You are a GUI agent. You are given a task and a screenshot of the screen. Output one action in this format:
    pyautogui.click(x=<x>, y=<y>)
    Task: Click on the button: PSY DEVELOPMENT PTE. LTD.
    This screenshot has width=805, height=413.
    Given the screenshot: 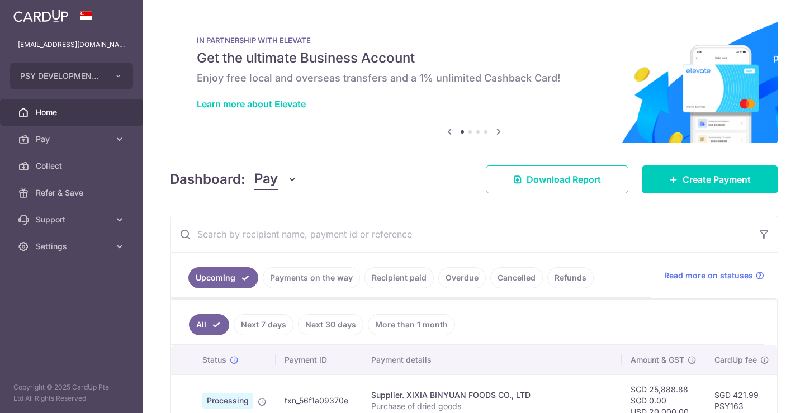 What is the action you would take?
    pyautogui.click(x=72, y=76)
    